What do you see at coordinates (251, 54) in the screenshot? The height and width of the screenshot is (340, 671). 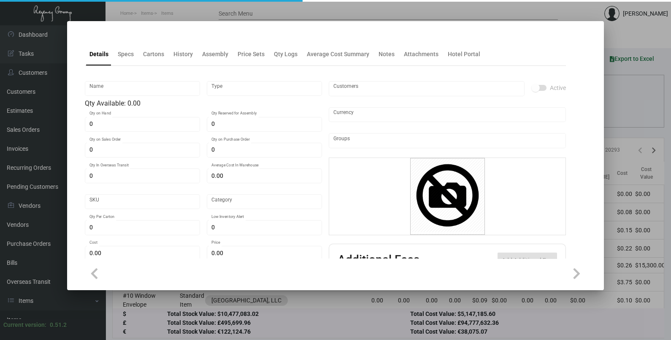 I see `div: Price Sets` at bounding box center [251, 54].